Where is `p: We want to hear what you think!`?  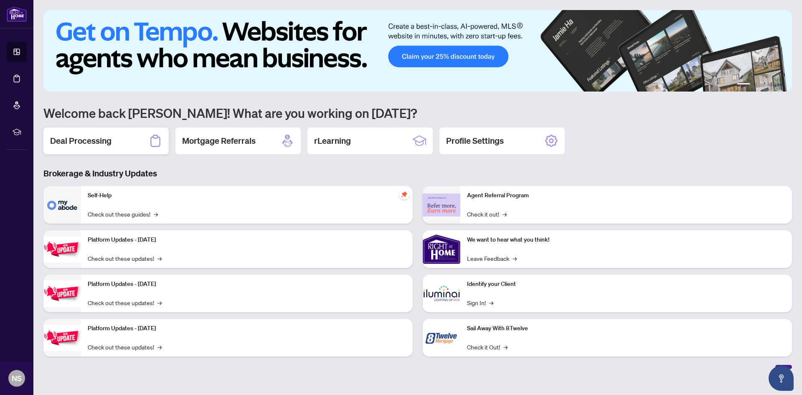
p: We want to hear what you think! is located at coordinates (626, 240).